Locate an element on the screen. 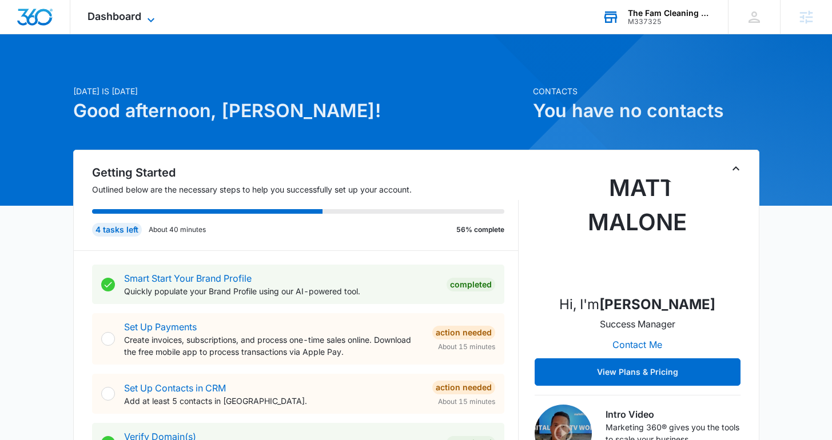 Image resolution: width=832 pixels, height=440 pixels. div: account id is located at coordinates (670, 22).